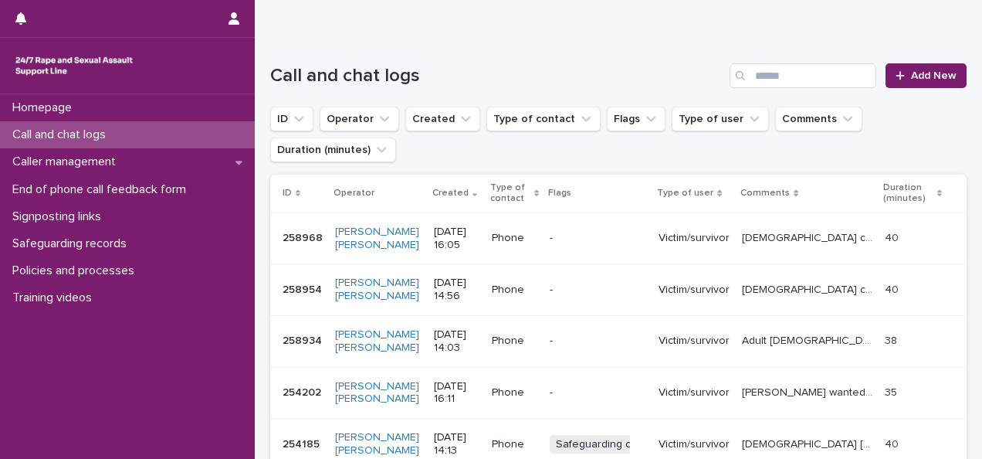 This screenshot has height=459, width=982. What do you see at coordinates (287, 193) in the screenshot?
I see `p: ID` at bounding box center [287, 193].